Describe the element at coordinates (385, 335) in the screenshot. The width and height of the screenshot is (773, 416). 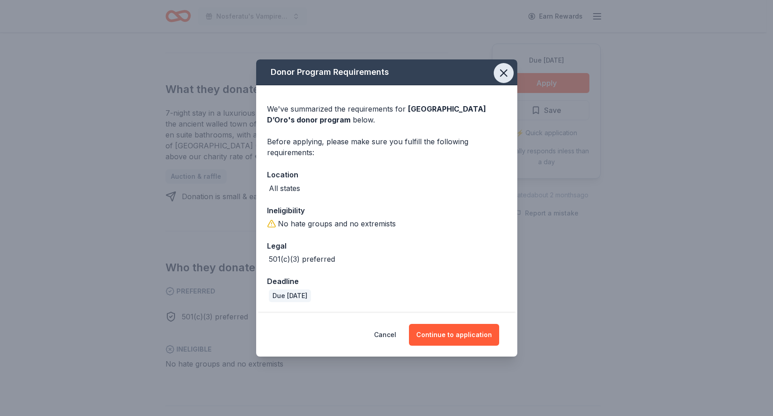
I see `button: Cancel` at that location.